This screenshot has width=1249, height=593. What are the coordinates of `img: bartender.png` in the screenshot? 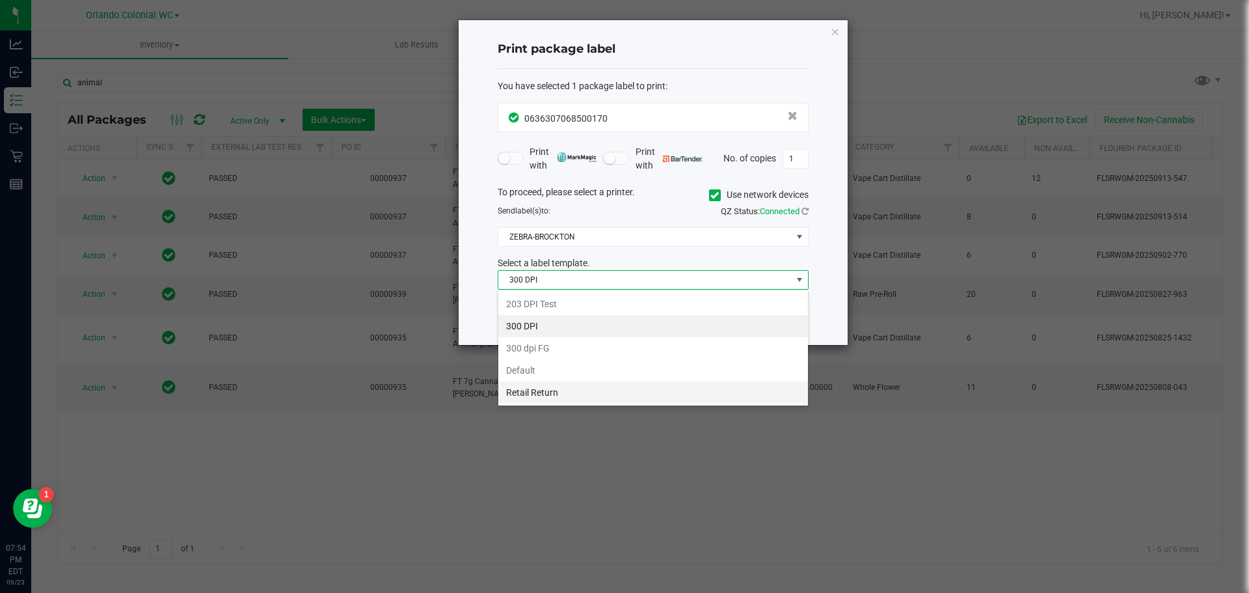 It's located at (682, 159).